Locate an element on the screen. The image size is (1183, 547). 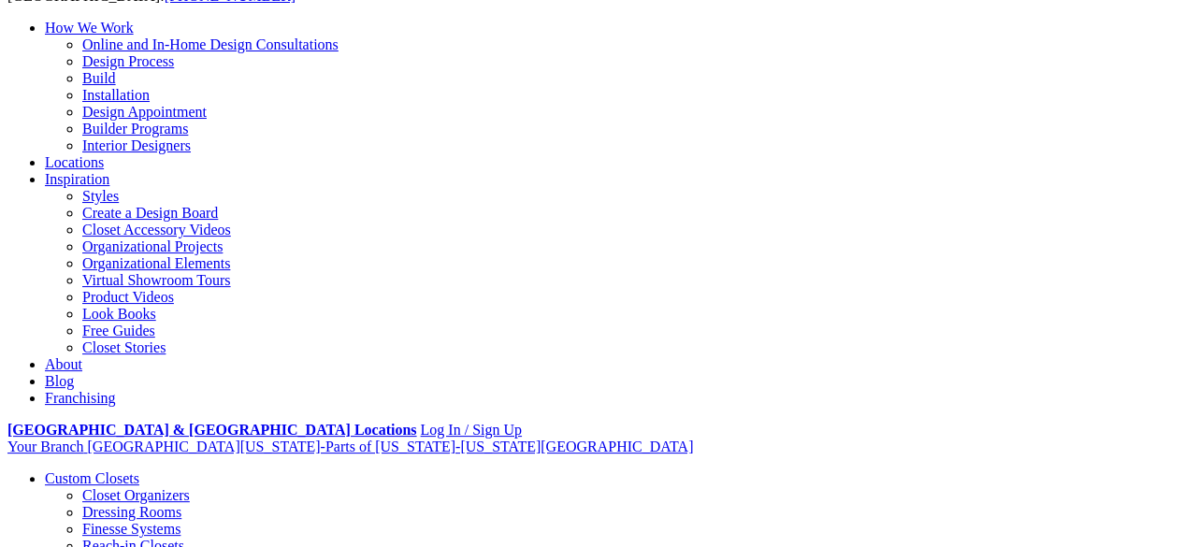
a: Closet Accessory Videos is located at coordinates (156, 229).